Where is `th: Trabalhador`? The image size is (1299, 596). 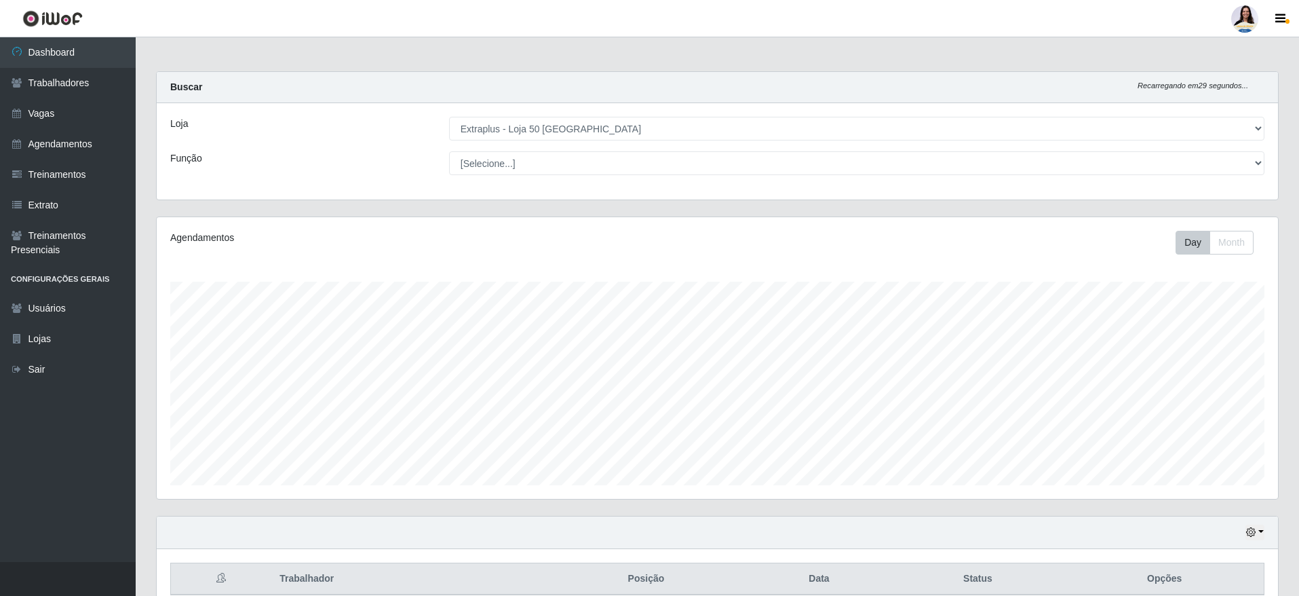
th: Trabalhador is located at coordinates (408, 579).